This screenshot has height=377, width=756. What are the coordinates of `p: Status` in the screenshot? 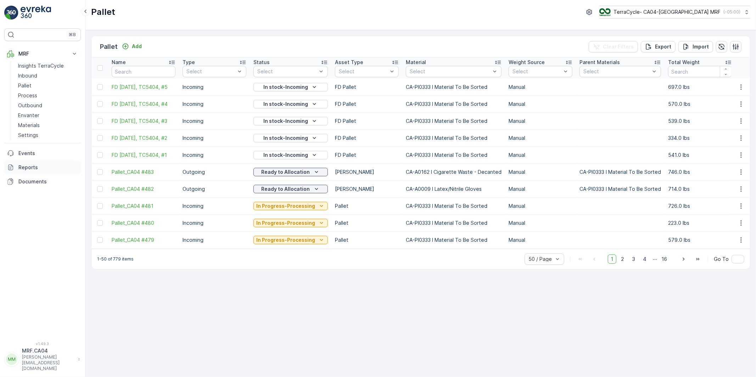 It's located at (262, 62).